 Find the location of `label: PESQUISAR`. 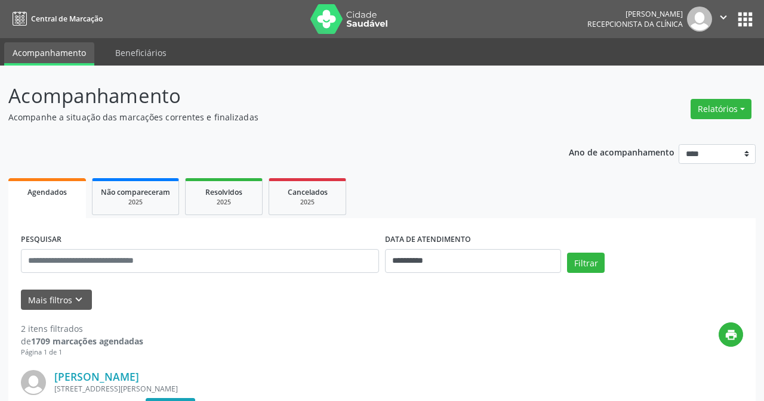

label: PESQUISAR is located at coordinates (41, 240).